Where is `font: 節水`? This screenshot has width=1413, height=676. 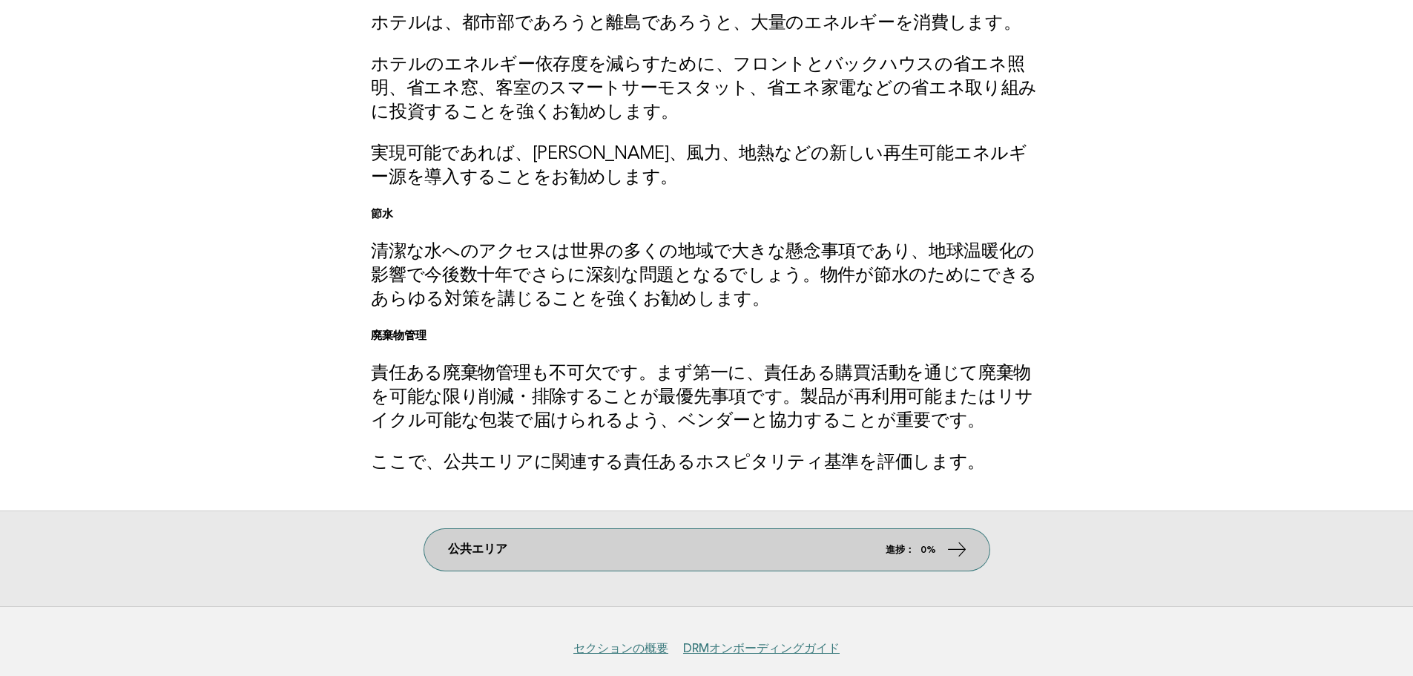 font: 節水 is located at coordinates (382, 214).